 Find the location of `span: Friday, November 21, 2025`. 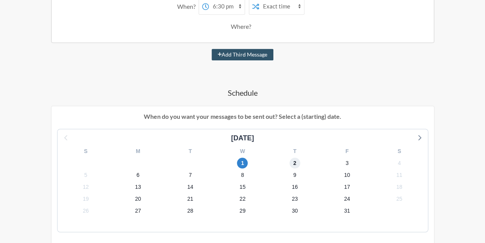

span: Friday, November 21, 2025 is located at coordinates (190, 199).